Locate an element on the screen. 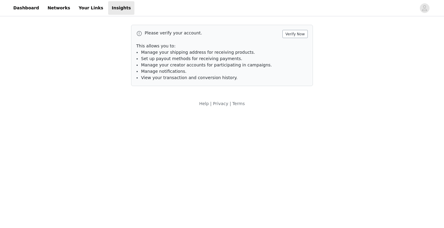 This screenshot has height=228, width=444. span: Manage notifications. is located at coordinates (164, 71).